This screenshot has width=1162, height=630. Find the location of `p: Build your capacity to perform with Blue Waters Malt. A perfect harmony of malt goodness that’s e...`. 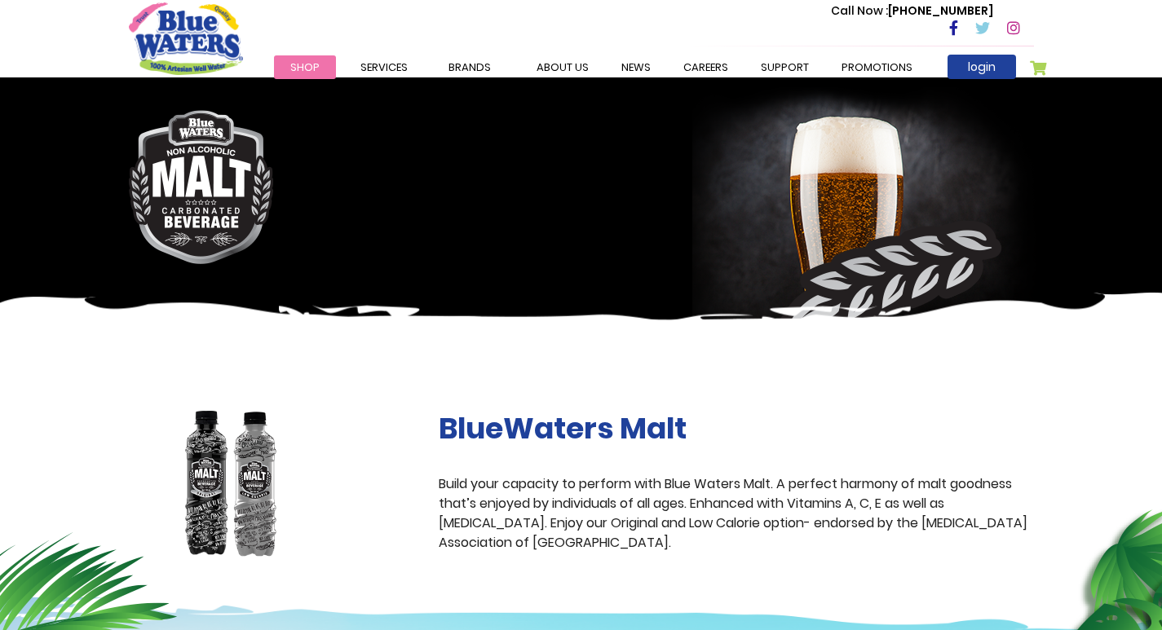

p: Build your capacity to perform with Blue Waters Malt. A perfect harmony of malt goodness that’s e... is located at coordinates (736, 514).